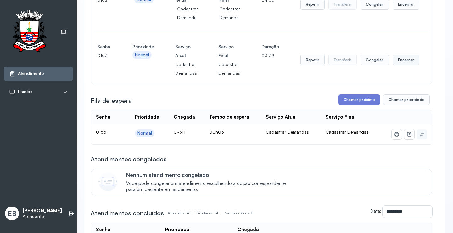 This screenshot has width=453, height=233. I want to click on div: Tempo de espera, so click(229, 117).